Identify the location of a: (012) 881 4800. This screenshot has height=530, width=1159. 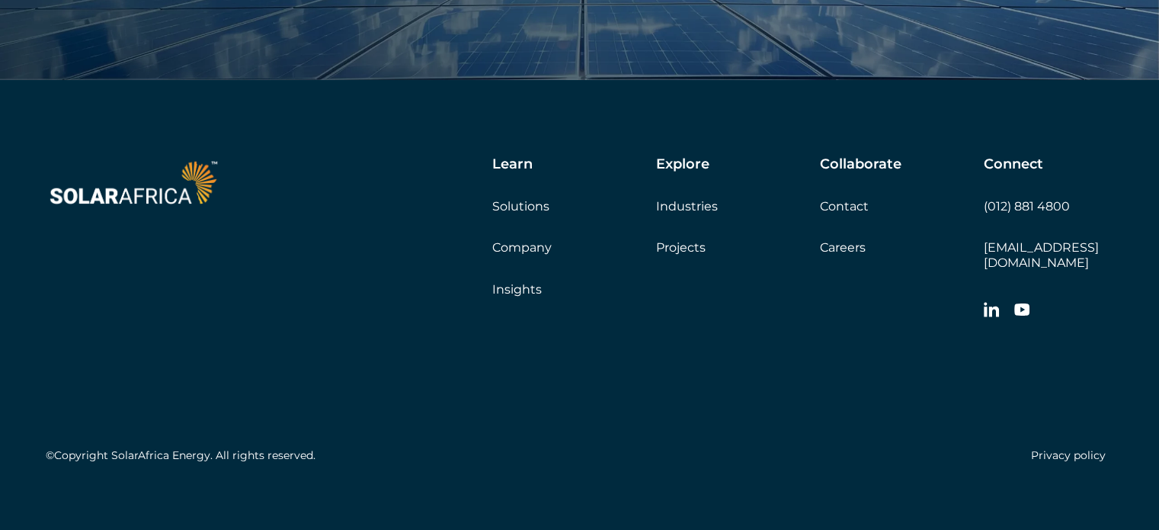
(1026, 206).